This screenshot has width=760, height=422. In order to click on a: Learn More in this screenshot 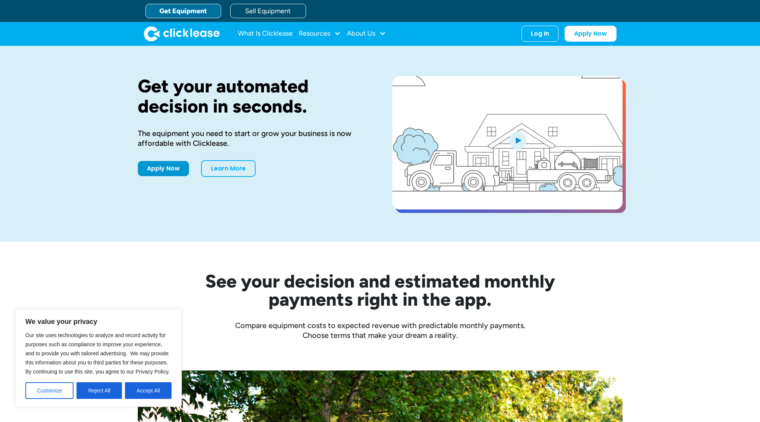, I will do `click(228, 168)`.